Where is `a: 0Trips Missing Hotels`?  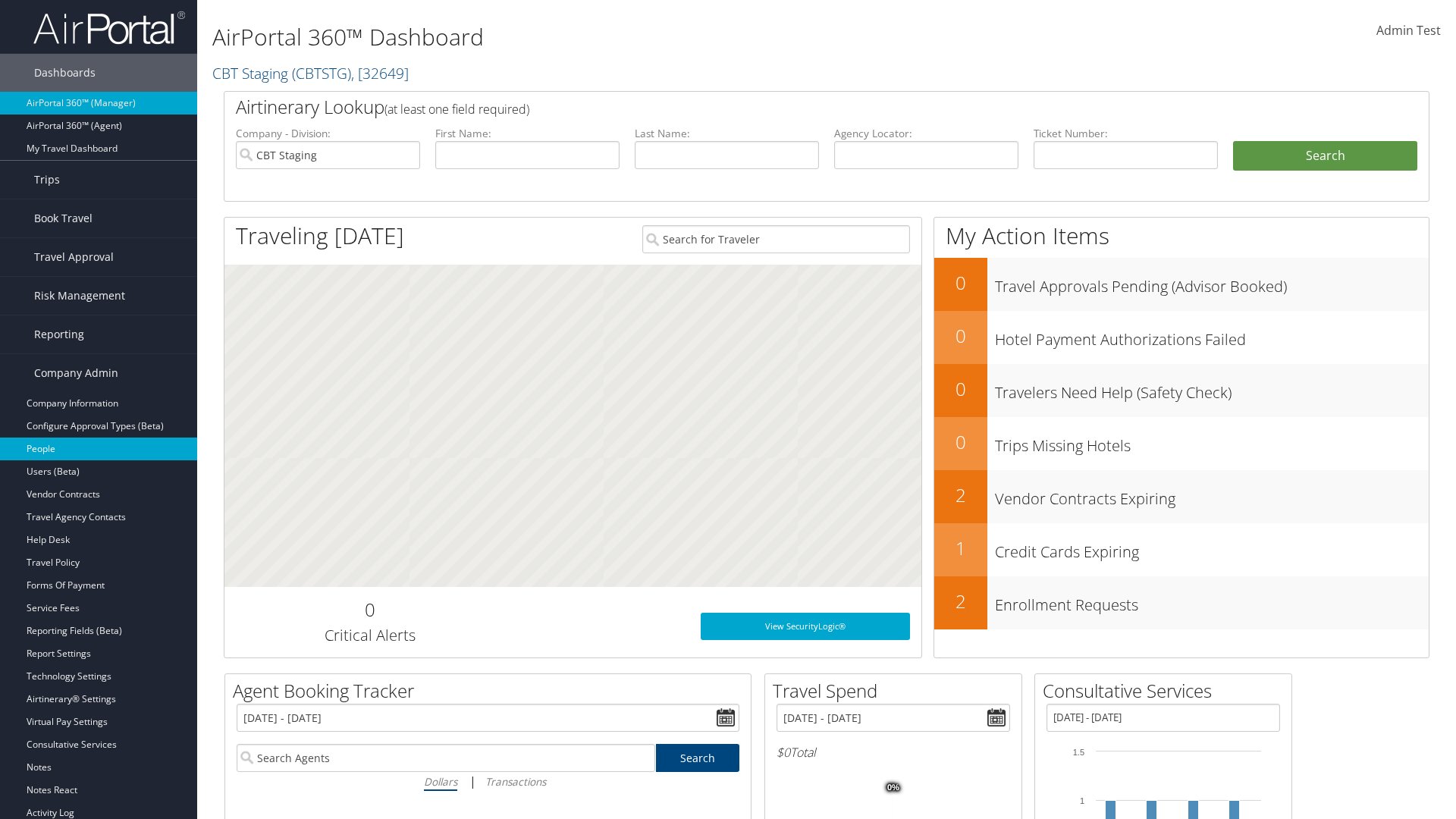 a: 0Trips Missing Hotels is located at coordinates (1181, 444).